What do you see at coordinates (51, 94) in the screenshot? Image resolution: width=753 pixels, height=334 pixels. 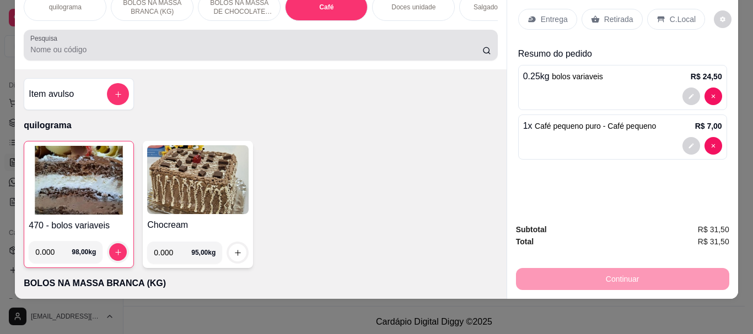 I see `h4: Item avulso` at bounding box center [51, 94].